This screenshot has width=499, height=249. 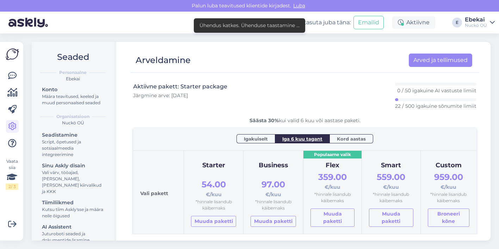 What do you see at coordinates (74, 135) in the screenshot?
I see `div: Seadistamine` at bounding box center [74, 135].